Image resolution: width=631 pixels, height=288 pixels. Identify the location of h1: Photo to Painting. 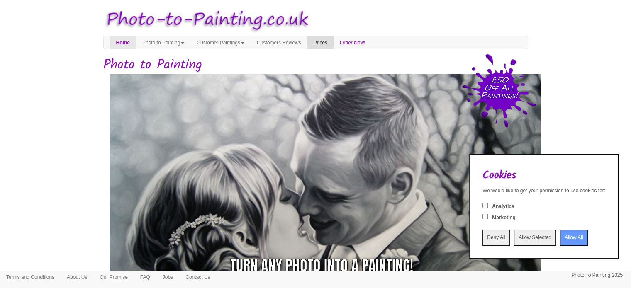
(316, 65).